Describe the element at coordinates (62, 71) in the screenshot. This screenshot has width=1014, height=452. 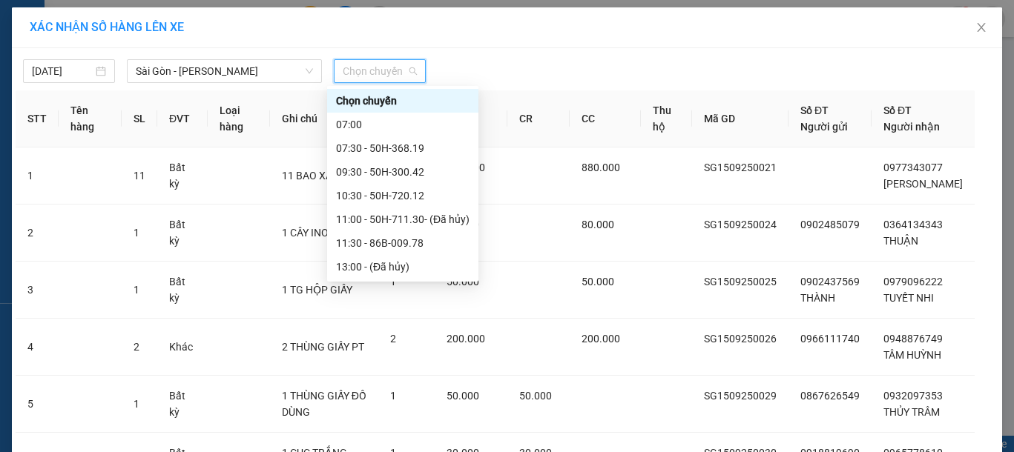
I see `input: 15/09/2025` at that location.